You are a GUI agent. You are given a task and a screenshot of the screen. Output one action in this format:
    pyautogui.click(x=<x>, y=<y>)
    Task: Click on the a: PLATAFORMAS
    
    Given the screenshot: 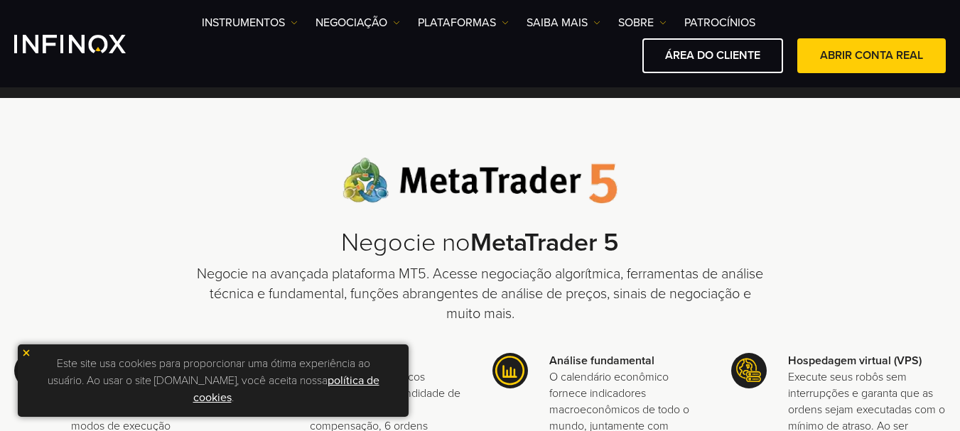 What is the action you would take?
    pyautogui.click(x=463, y=23)
    